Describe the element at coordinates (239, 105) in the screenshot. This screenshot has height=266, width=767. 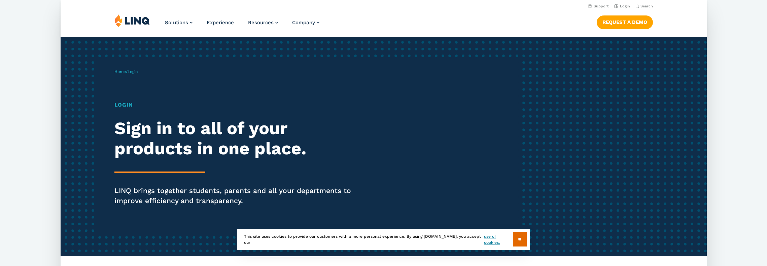
I see `h1: Login` at that location.